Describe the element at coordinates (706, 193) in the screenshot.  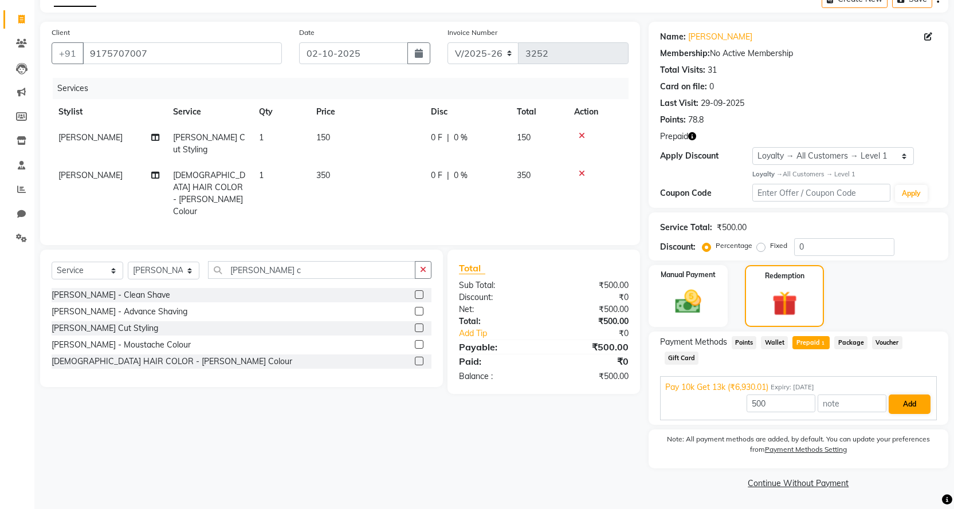
I see `div: Coupon Code` at that location.